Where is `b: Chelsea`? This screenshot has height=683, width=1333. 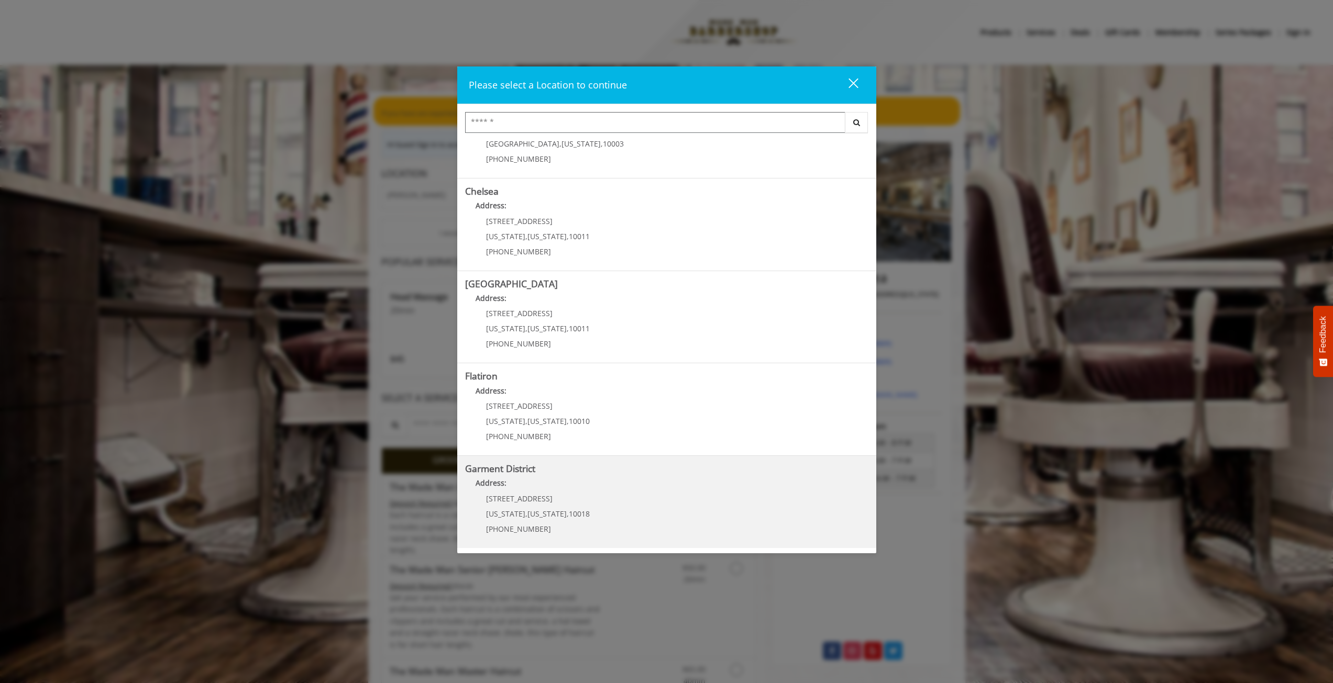
b: Chelsea is located at coordinates (482, 191).